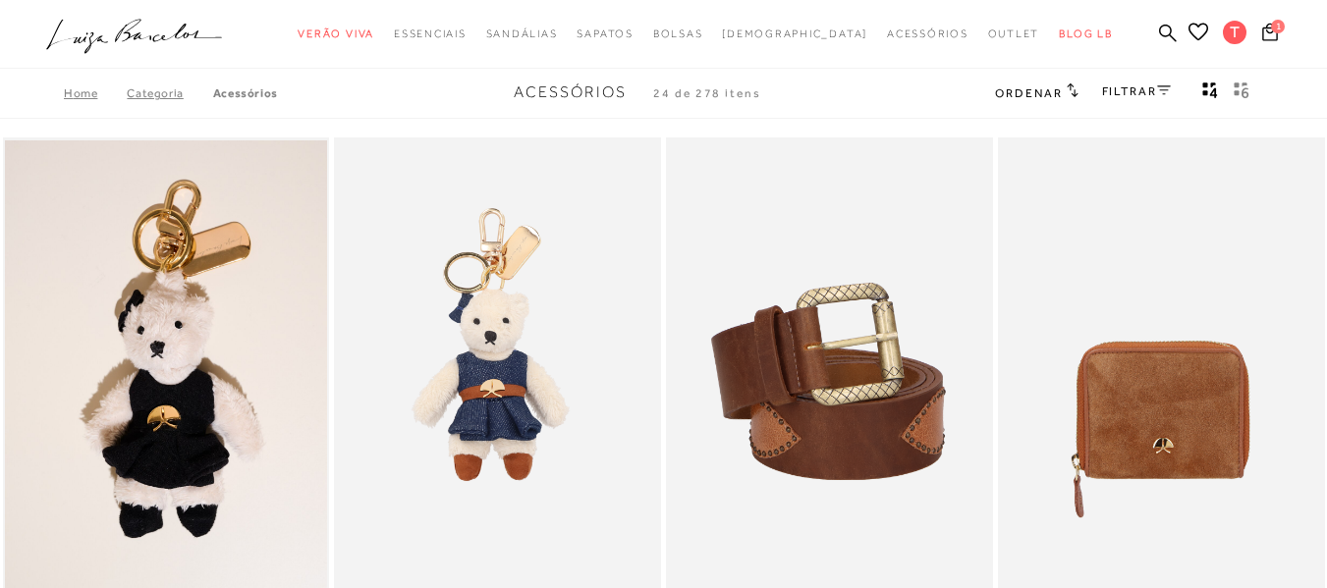  Describe the element at coordinates (169, 93) in the screenshot. I see `a: Categoria` at that location.